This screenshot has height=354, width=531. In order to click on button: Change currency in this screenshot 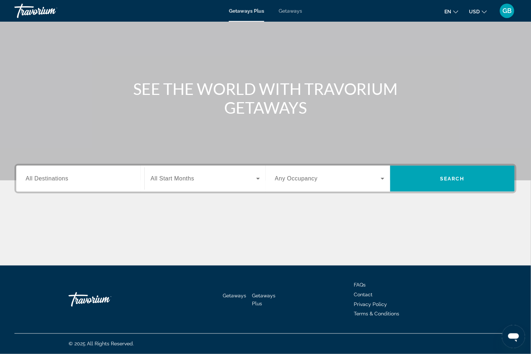, I will do `click(478, 11)`.